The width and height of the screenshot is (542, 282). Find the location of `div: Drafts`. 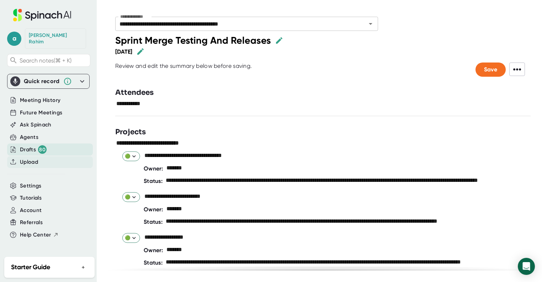

div: Drafts is located at coordinates (33, 150).